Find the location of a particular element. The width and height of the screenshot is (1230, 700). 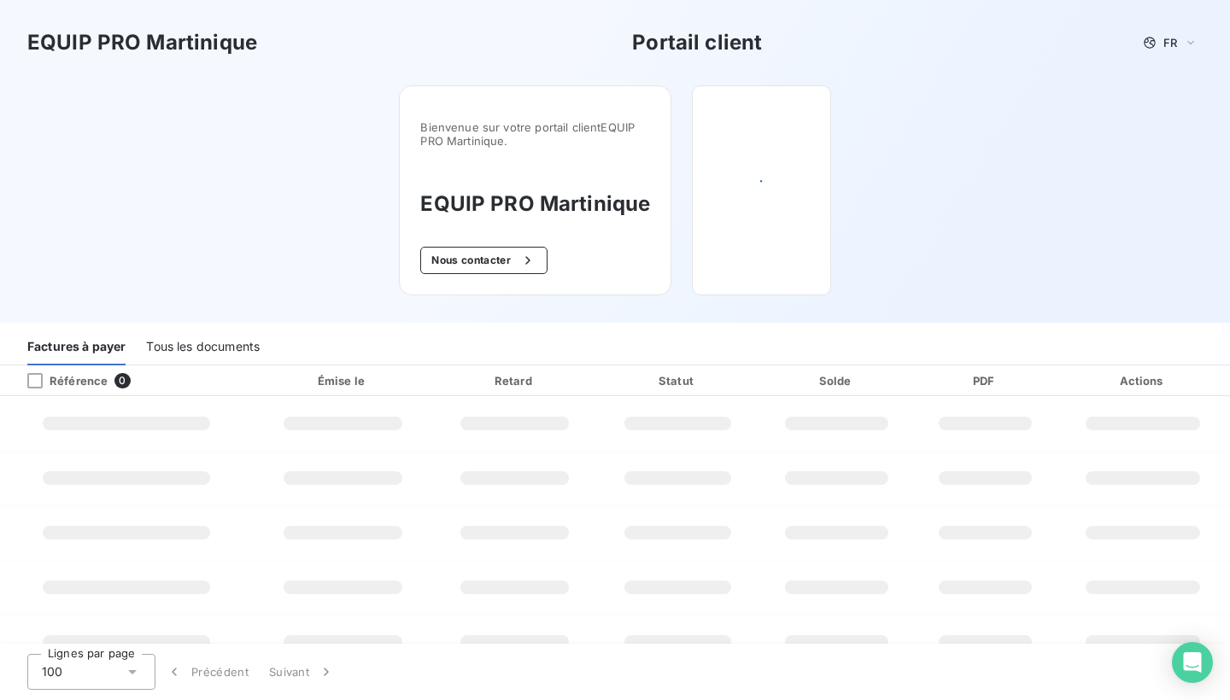

span: 0 is located at coordinates (122, 381).